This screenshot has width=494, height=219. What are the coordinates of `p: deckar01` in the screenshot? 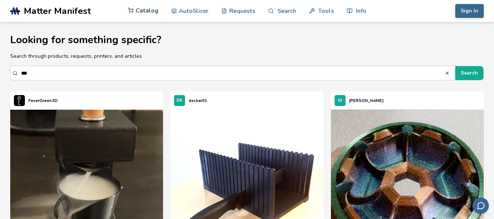 It's located at (198, 101).